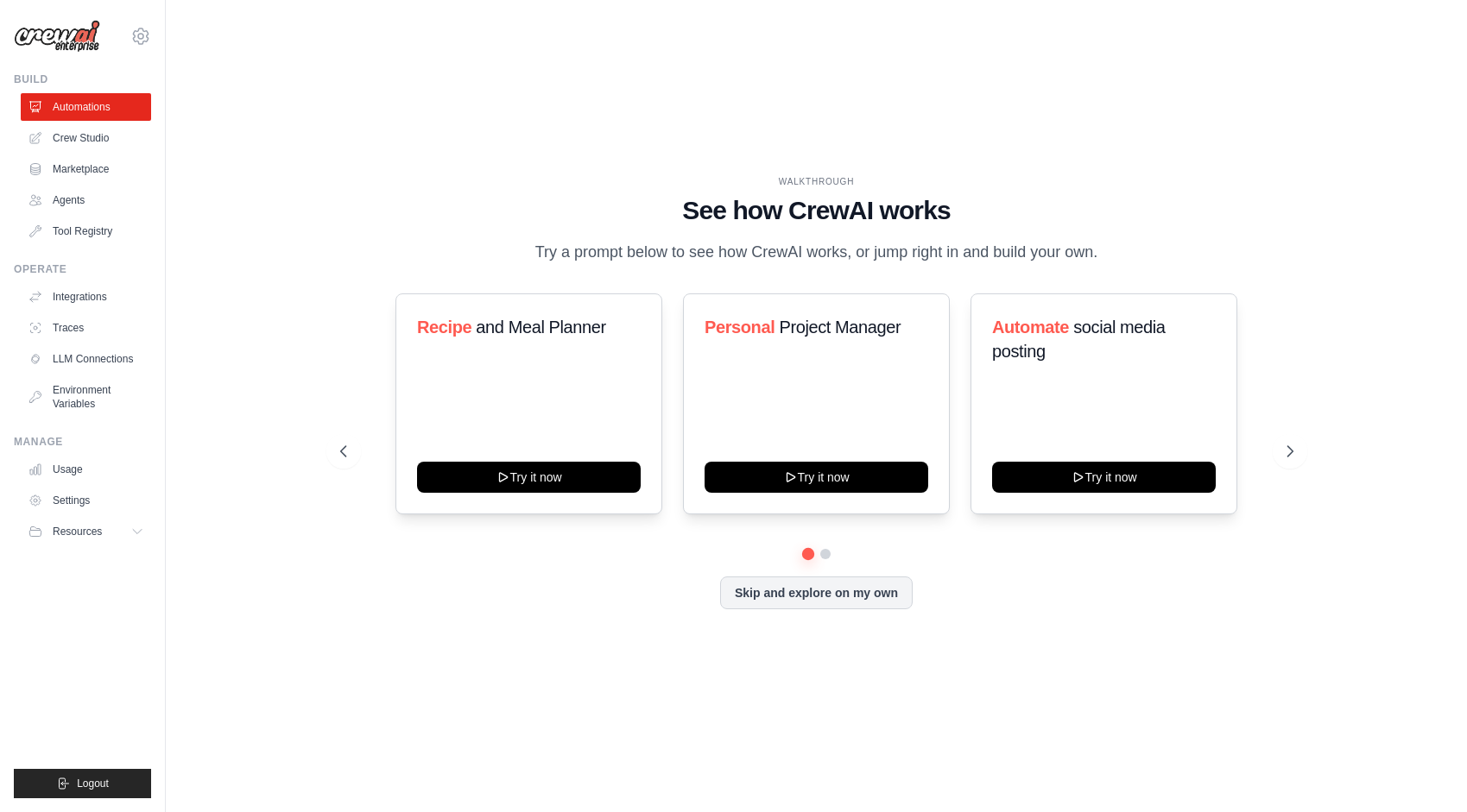  I want to click on button: Logout, so click(82, 784).